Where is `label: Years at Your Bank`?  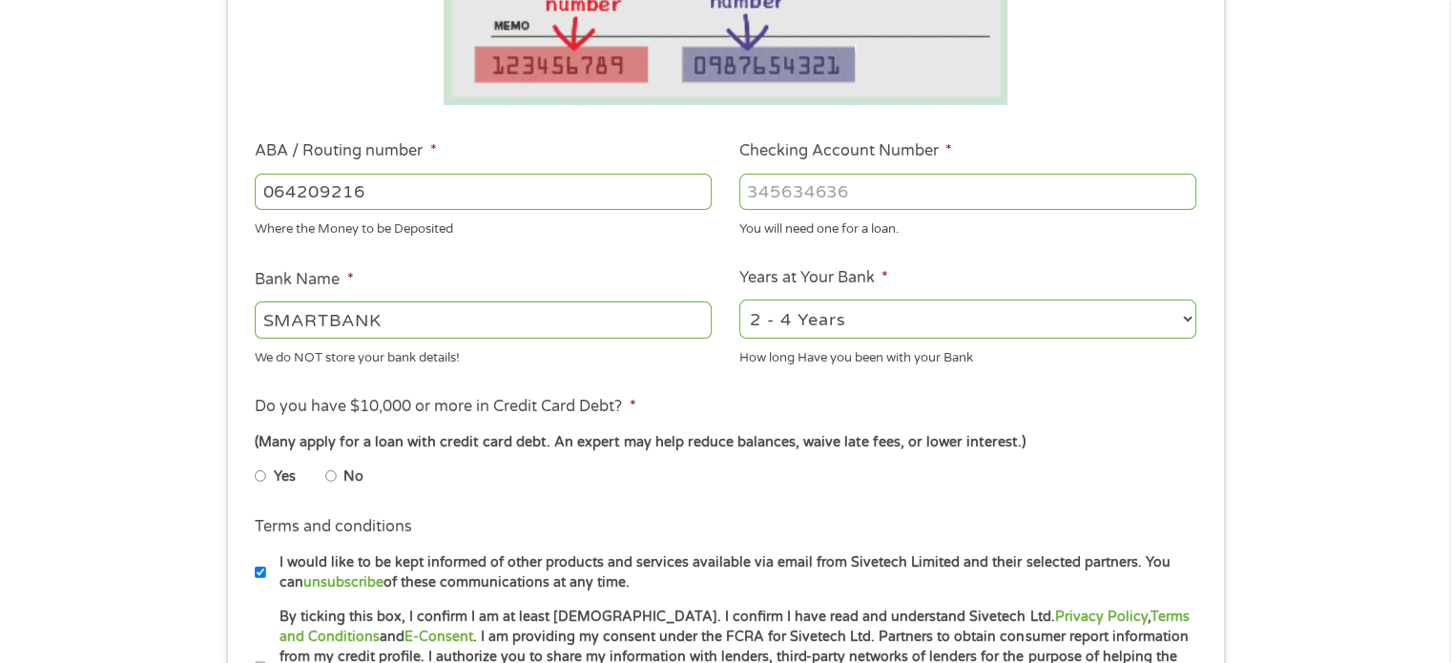 label: Years at Your Bank is located at coordinates (814, 278).